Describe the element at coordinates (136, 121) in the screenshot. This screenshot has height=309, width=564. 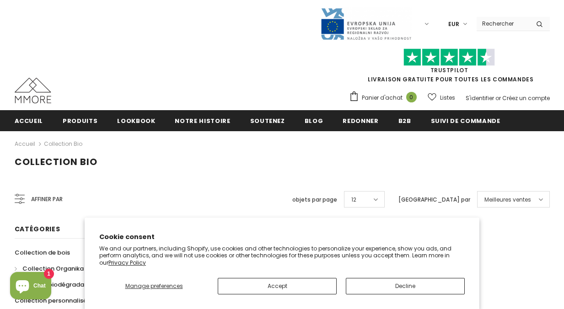
I see `span: Lookbook` at that location.